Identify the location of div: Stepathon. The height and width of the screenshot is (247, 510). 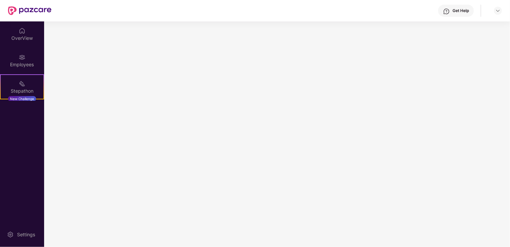
(22, 91).